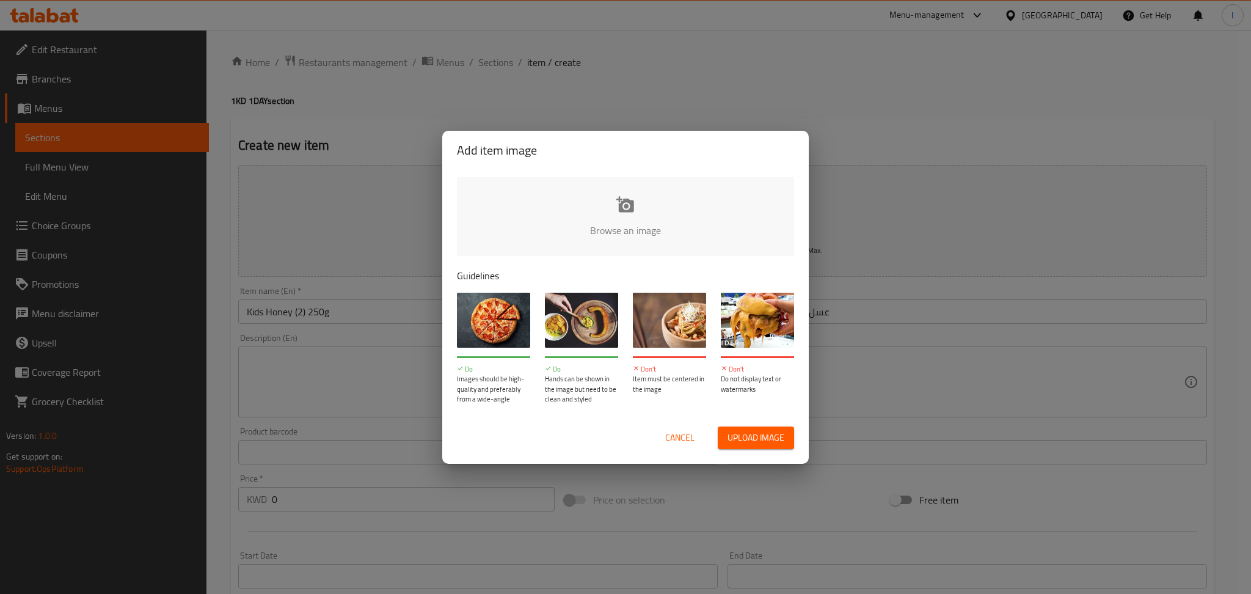 Image resolution: width=1251 pixels, height=594 pixels. Describe the element at coordinates (756, 438) in the screenshot. I see `span: Upload image` at that location.